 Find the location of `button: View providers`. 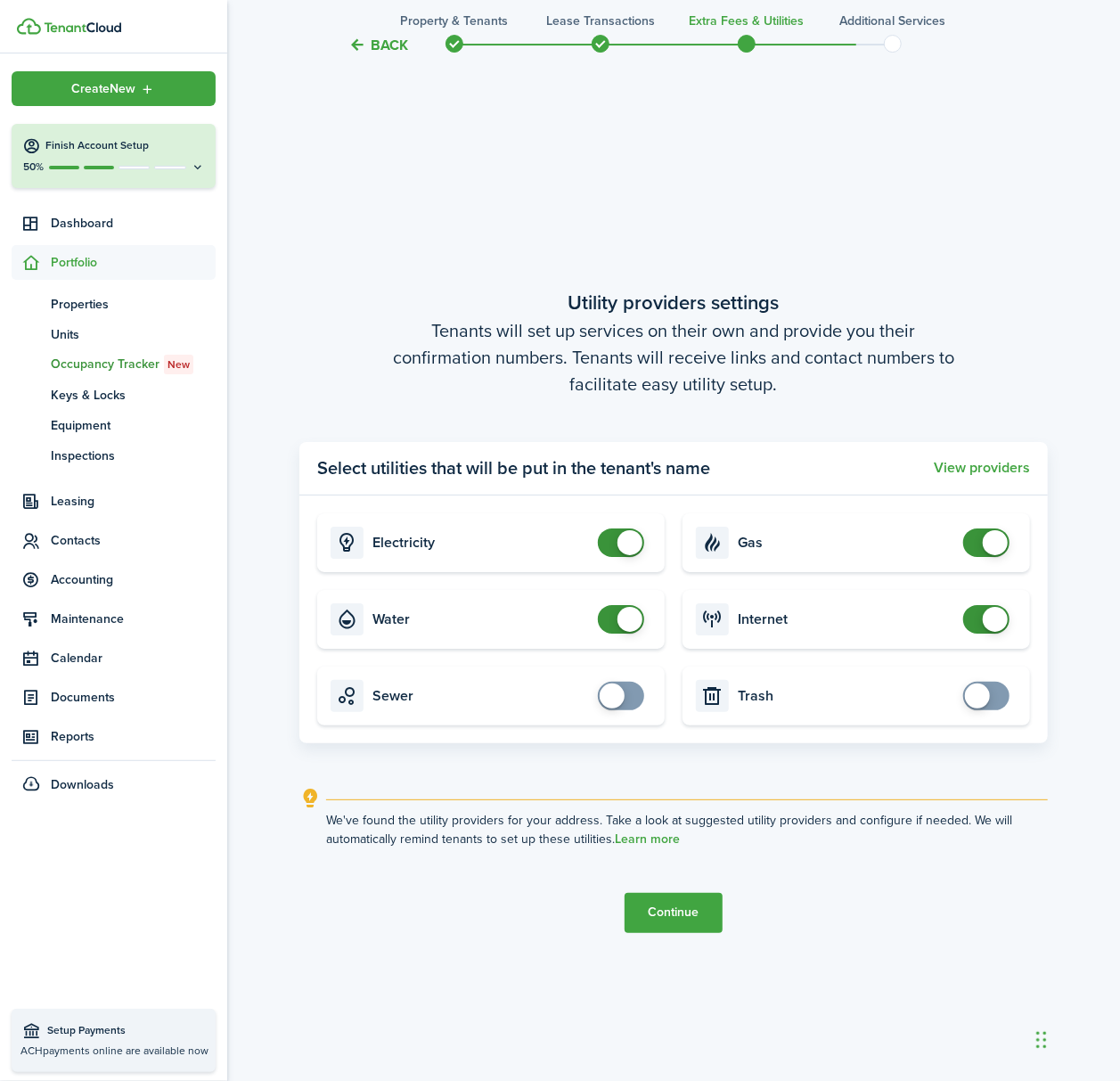

button: View providers is located at coordinates (982, 468).